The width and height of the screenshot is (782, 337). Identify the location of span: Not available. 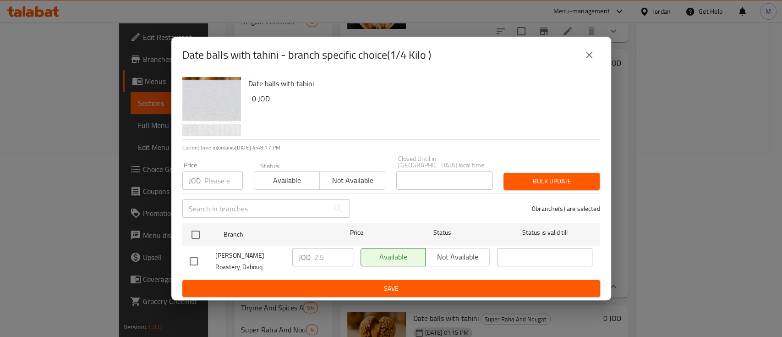
(352, 180).